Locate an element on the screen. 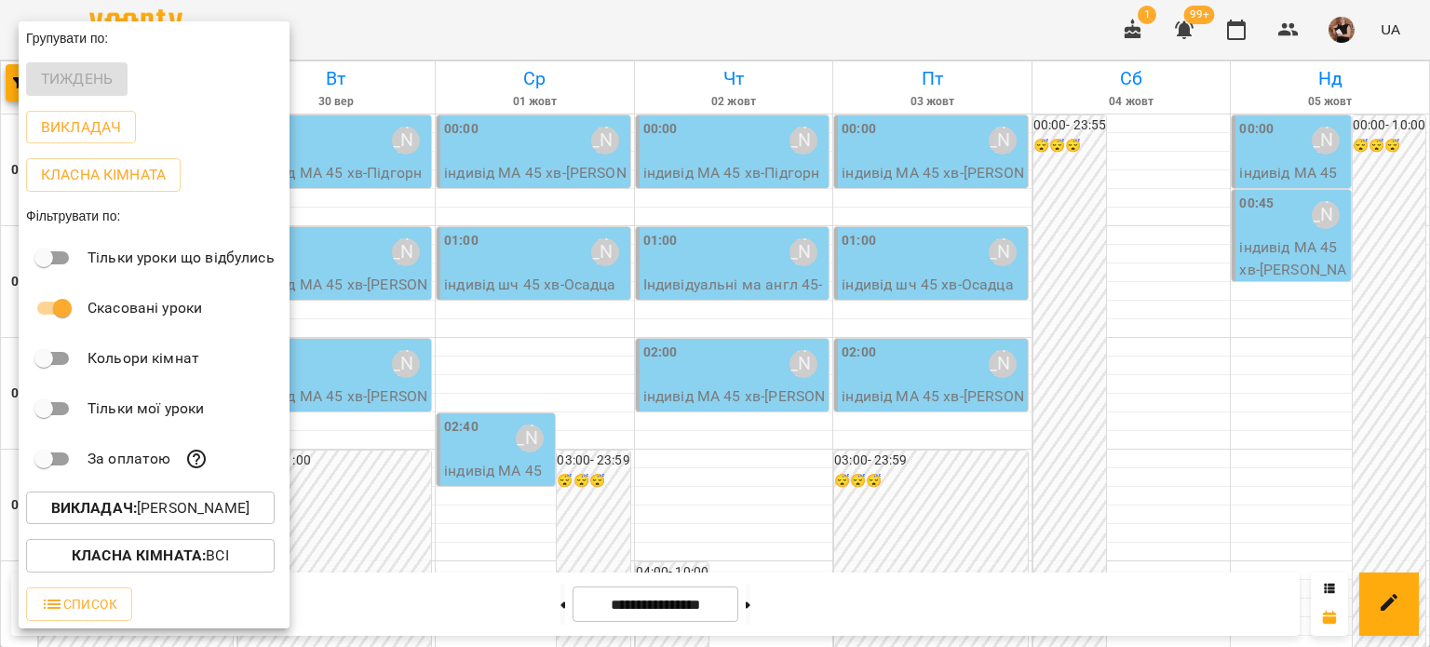 Image resolution: width=1430 pixels, height=647 pixels. div: Фільтрувати по: is located at coordinates (154, 216).